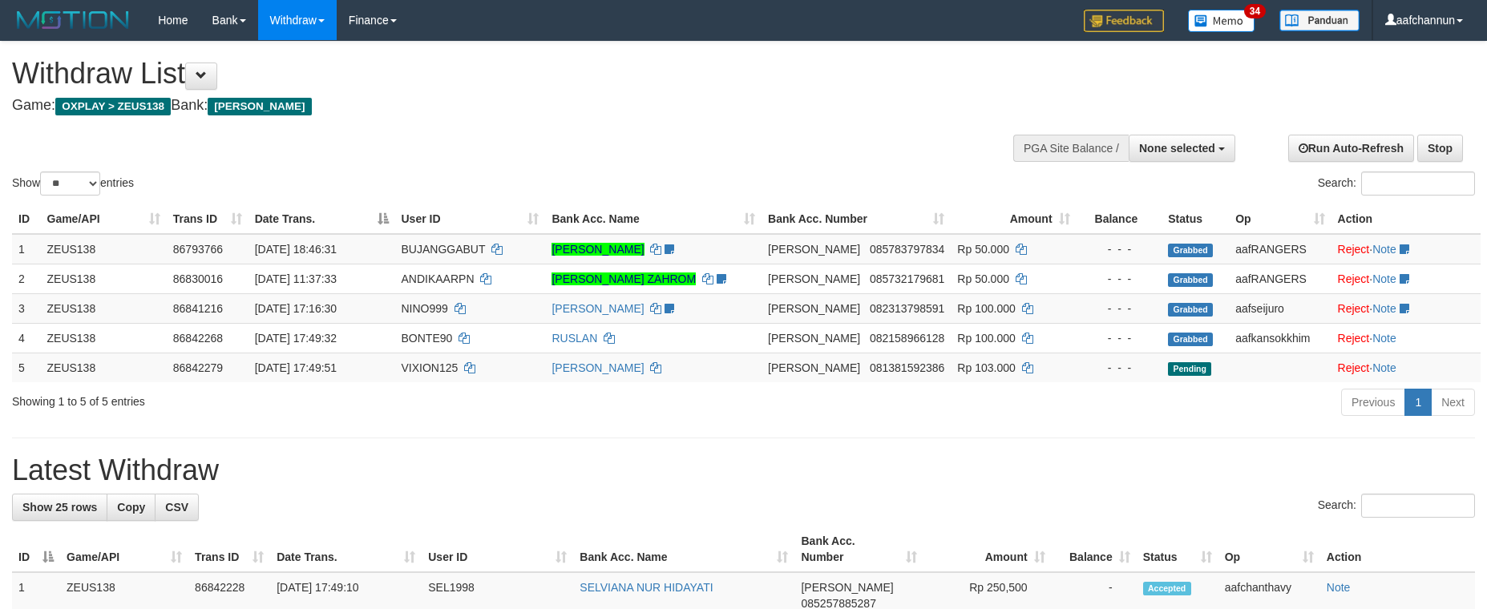 Image resolution: width=1487 pixels, height=609 pixels. Describe the element at coordinates (198, 338) in the screenshot. I see `span: 86842268` at that location.